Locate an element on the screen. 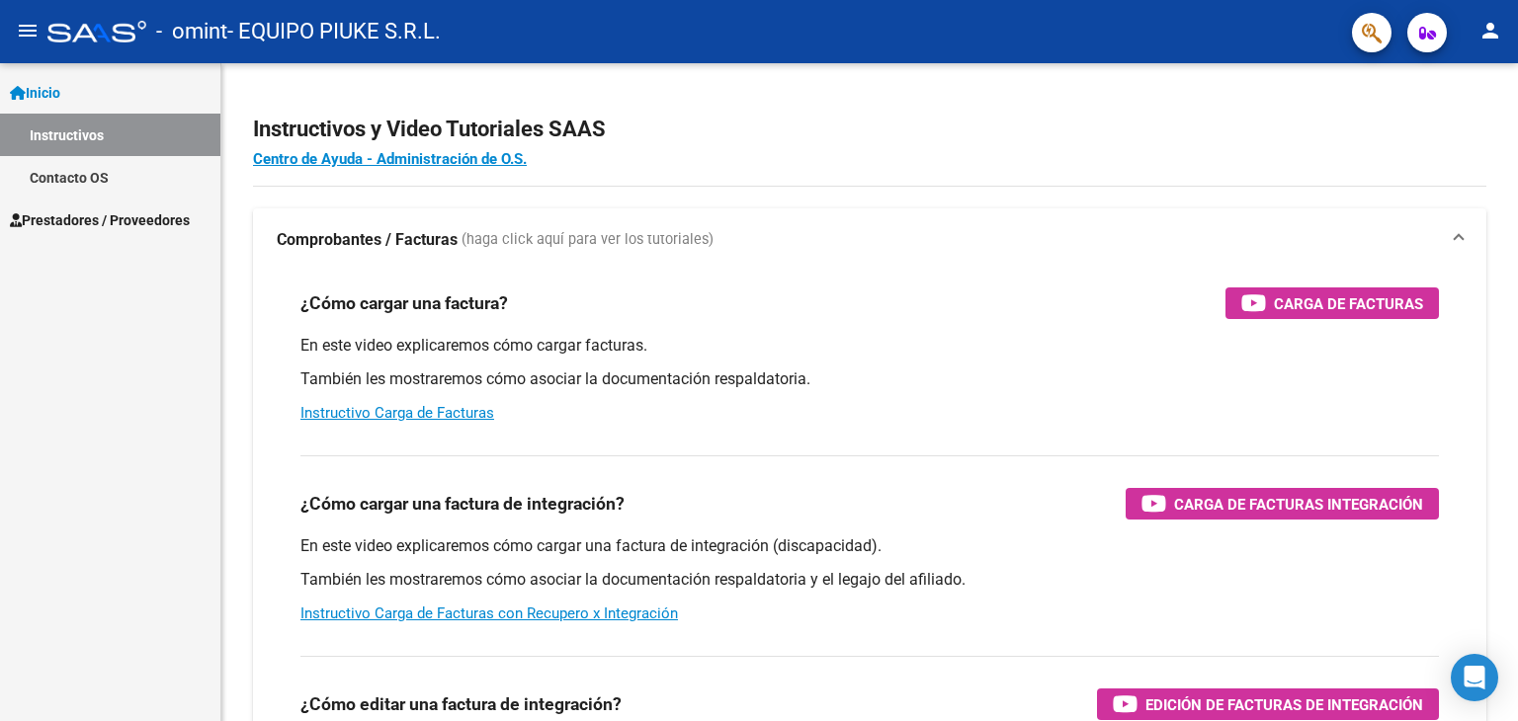  span: Edición de Facturas de integración is located at coordinates (1283, 704).